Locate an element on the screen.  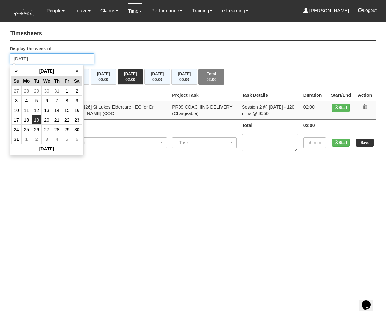
a: e-Learning is located at coordinates (235, 11).